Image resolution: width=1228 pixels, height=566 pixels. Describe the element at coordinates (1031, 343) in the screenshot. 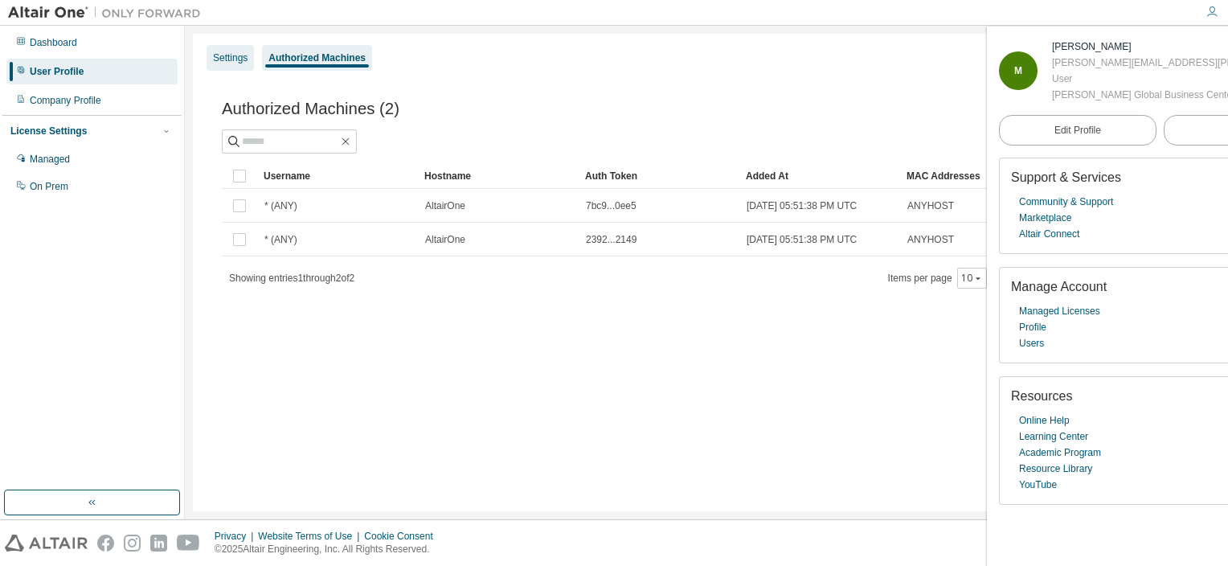

I see `a: Users` at that location.